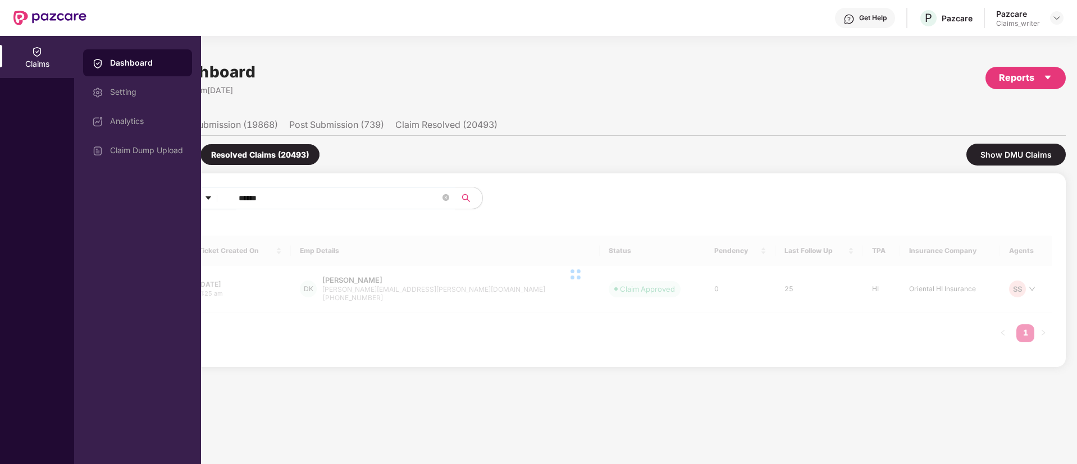 This screenshot has width=1077, height=464. What do you see at coordinates (849, 19) in the screenshot?
I see `img: svg+xml;base64,PHN2ZyBpZD0iSGVscC0zMngzMiIgeG1sbnM9Imh0dHA6Ly93d3cudzMub3JnLzIwMDAvc3ZnIiB3aWR0aD...` at bounding box center [849, 19].